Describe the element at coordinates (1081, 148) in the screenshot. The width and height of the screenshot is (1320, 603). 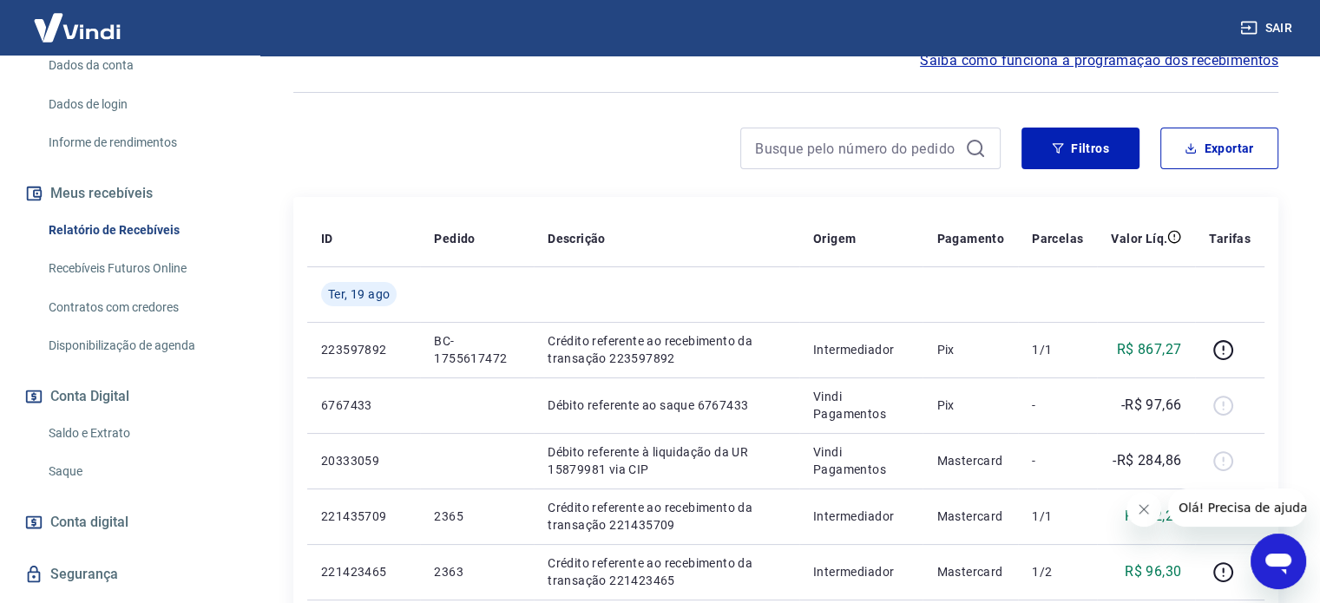
I see `button: Filtros` at that location.